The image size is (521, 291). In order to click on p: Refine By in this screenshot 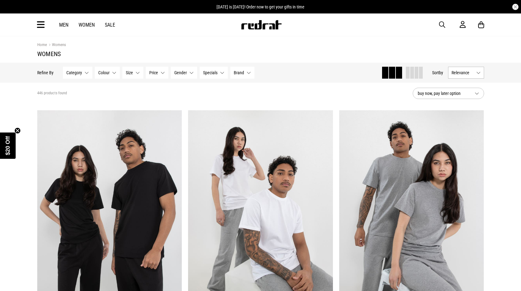, I will do `click(45, 73)`.